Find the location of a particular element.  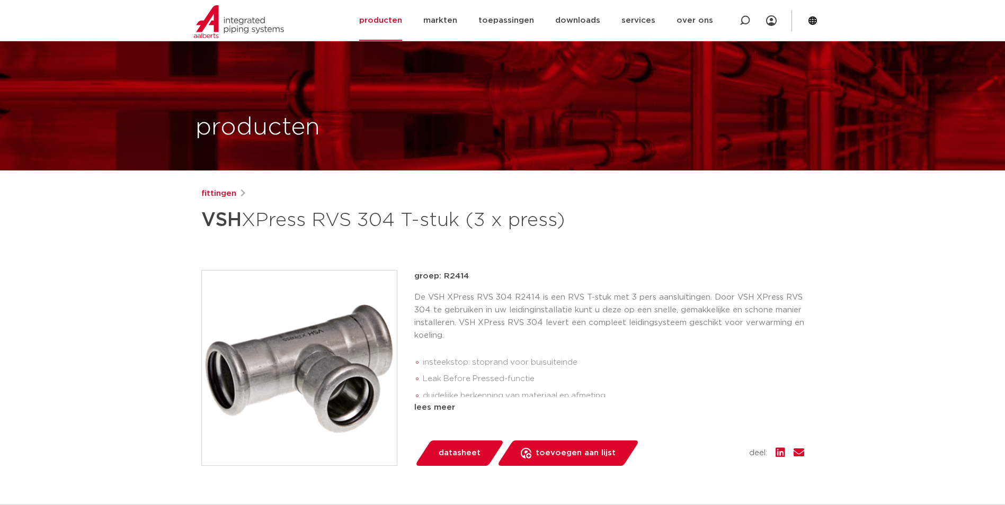

span: toevoegen aan lijst is located at coordinates (575, 454).